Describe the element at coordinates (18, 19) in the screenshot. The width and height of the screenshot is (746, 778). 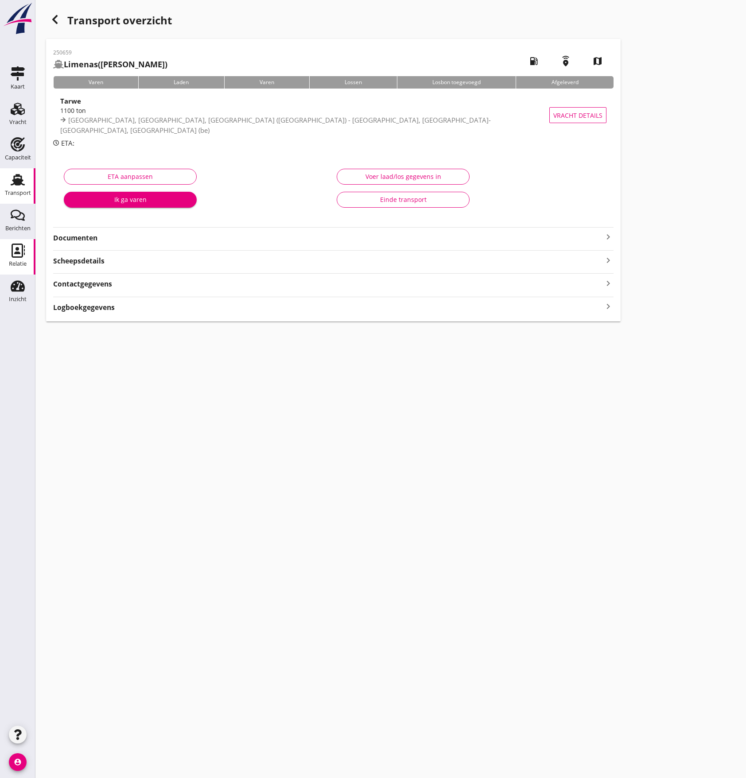
I see `img: logo-small.a267ee39.svg` at that location.